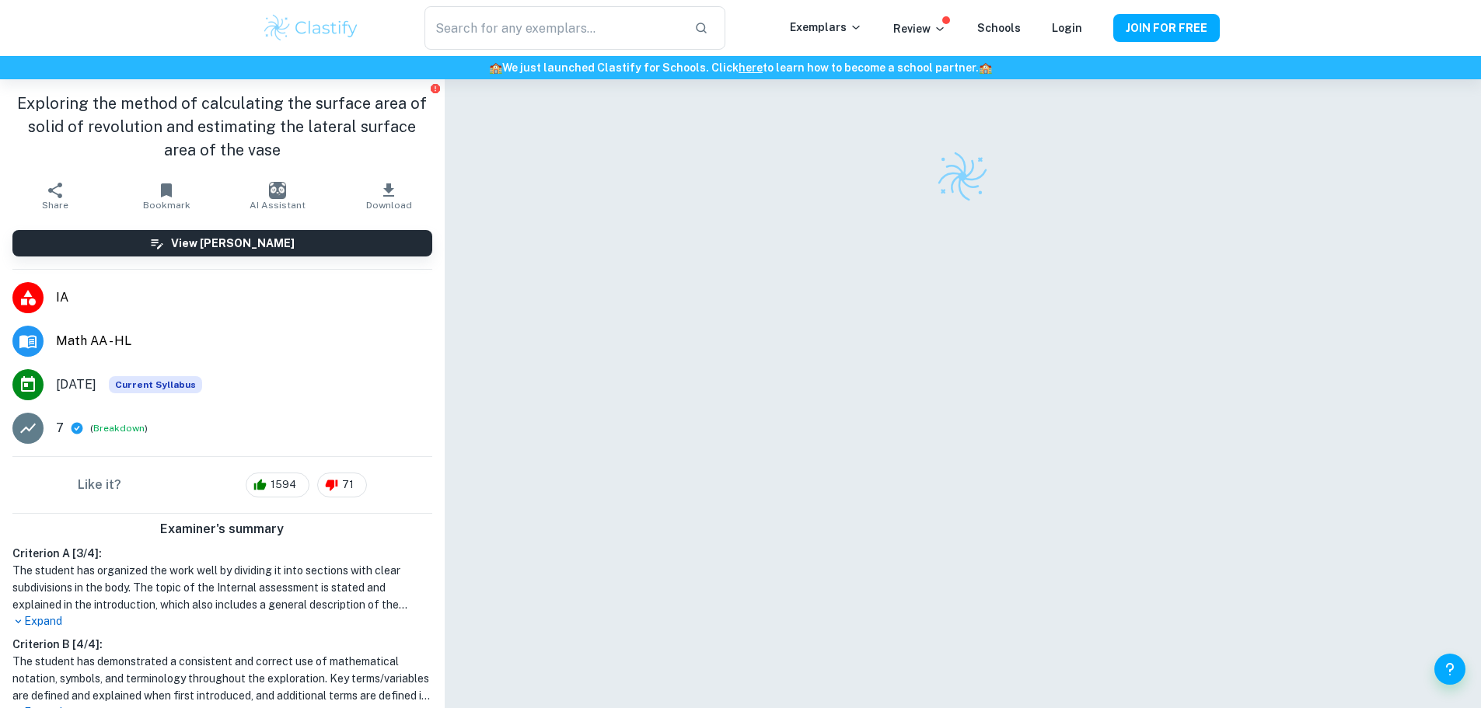 This screenshot has width=1481, height=708. Describe the element at coordinates (155, 385) in the screenshot. I see `div: This exemplar is based on the current syllabus. Feel free to refer to it for inspiration/ideas wh...` at that location.